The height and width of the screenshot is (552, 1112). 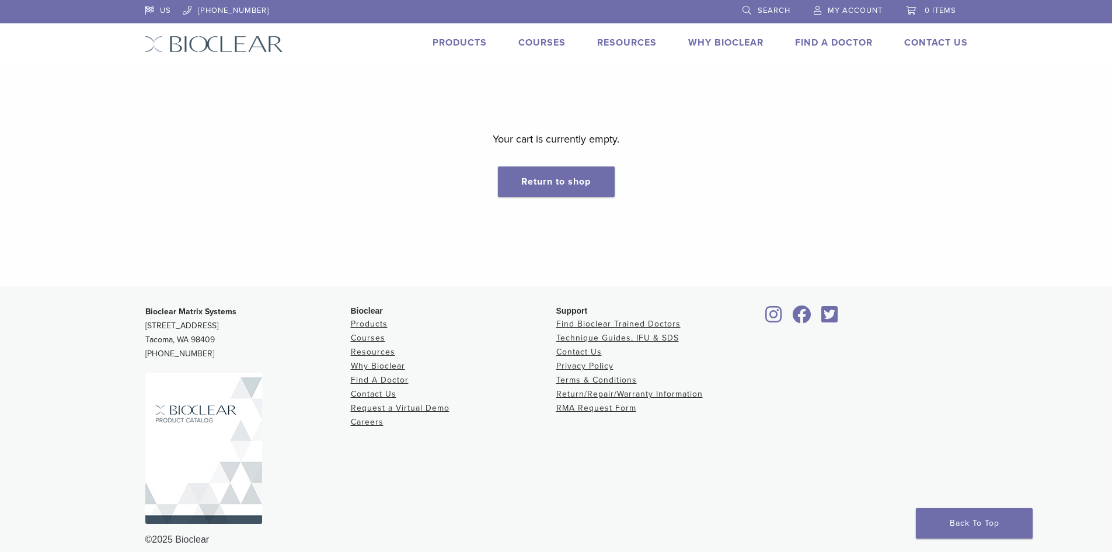 I want to click on a: Request a Virtual Demo, so click(x=400, y=408).